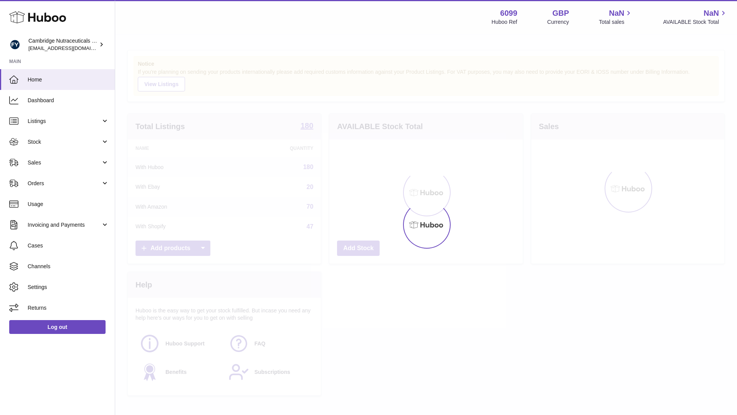  I want to click on span: Home, so click(68, 79).